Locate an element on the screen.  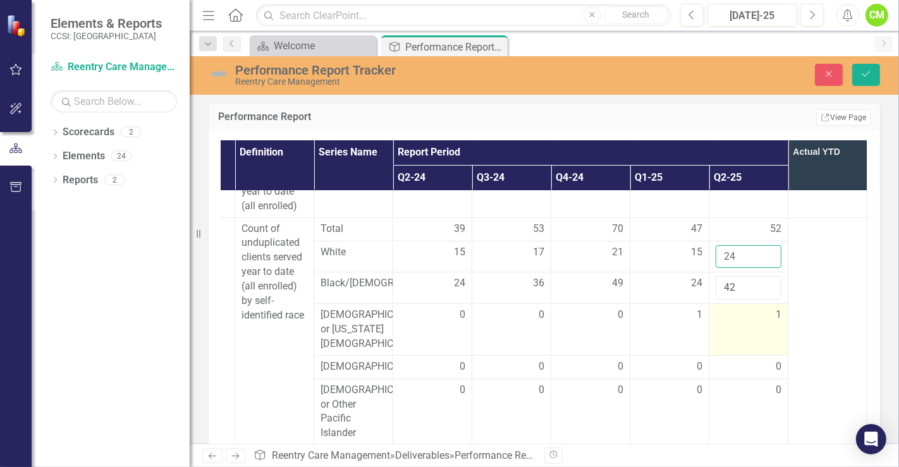
span: Search is located at coordinates (636, 15).